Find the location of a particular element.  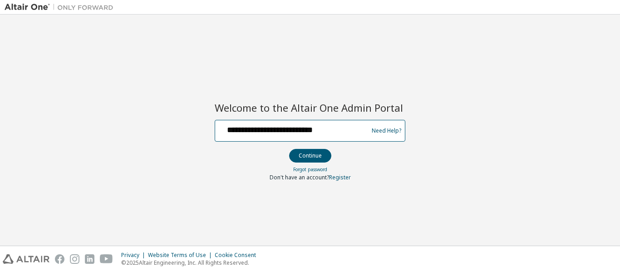

span: Don't have an account? is located at coordinates (299, 177).